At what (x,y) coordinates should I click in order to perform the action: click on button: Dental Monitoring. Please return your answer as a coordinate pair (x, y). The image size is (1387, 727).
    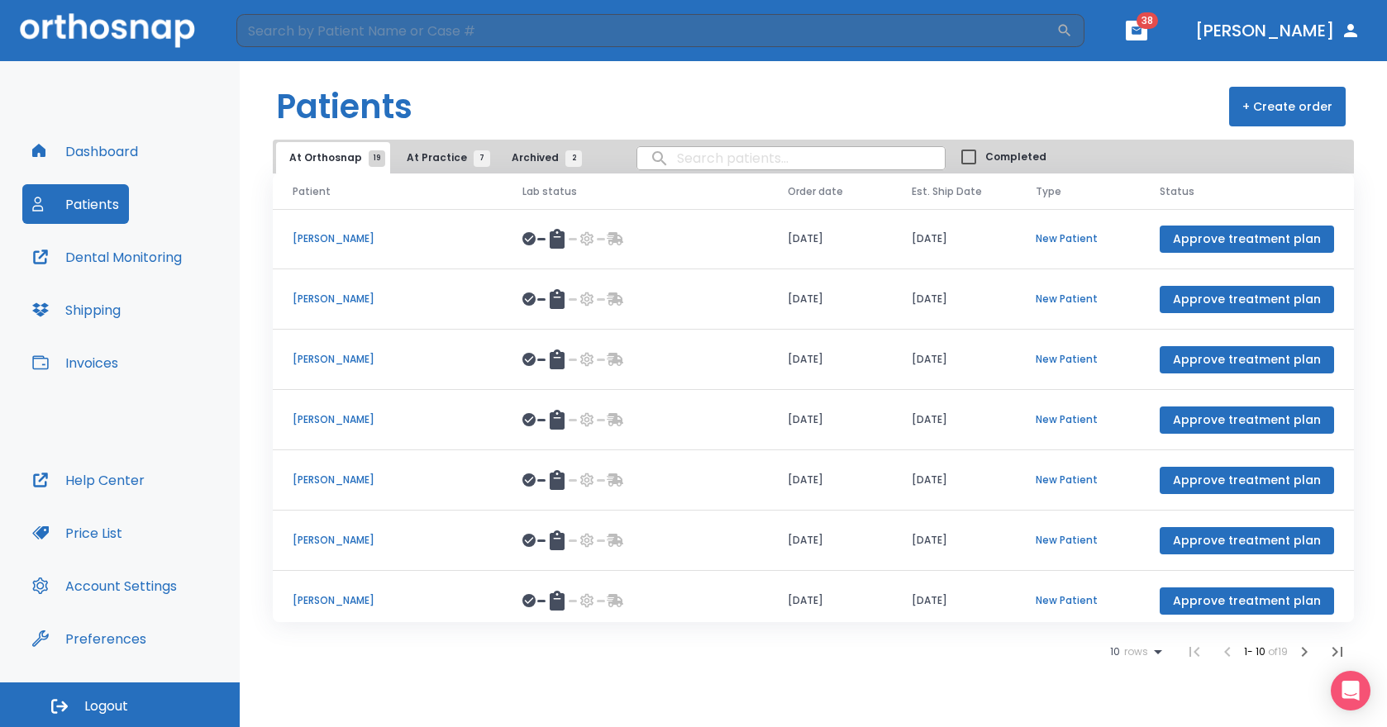
    Looking at the image, I should click on (107, 257).